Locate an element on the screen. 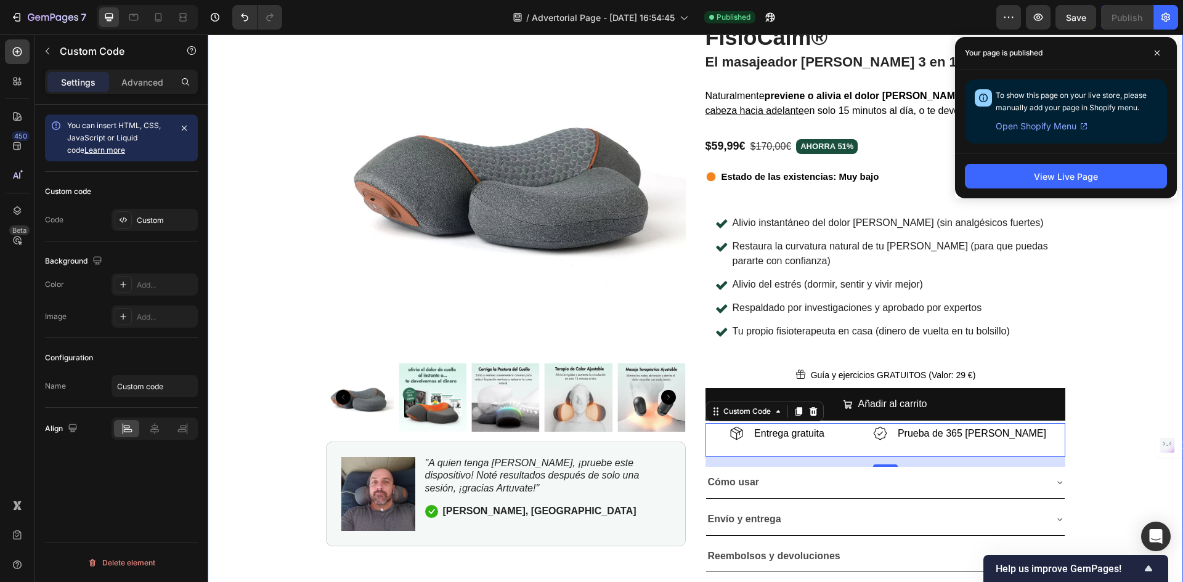 The height and width of the screenshot is (582, 1183). span: Help us improve GemPages! is located at coordinates (1068, 568).